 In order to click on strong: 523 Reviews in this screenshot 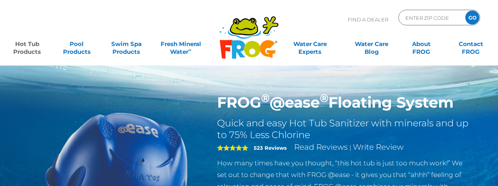, I will do `click(270, 147)`.